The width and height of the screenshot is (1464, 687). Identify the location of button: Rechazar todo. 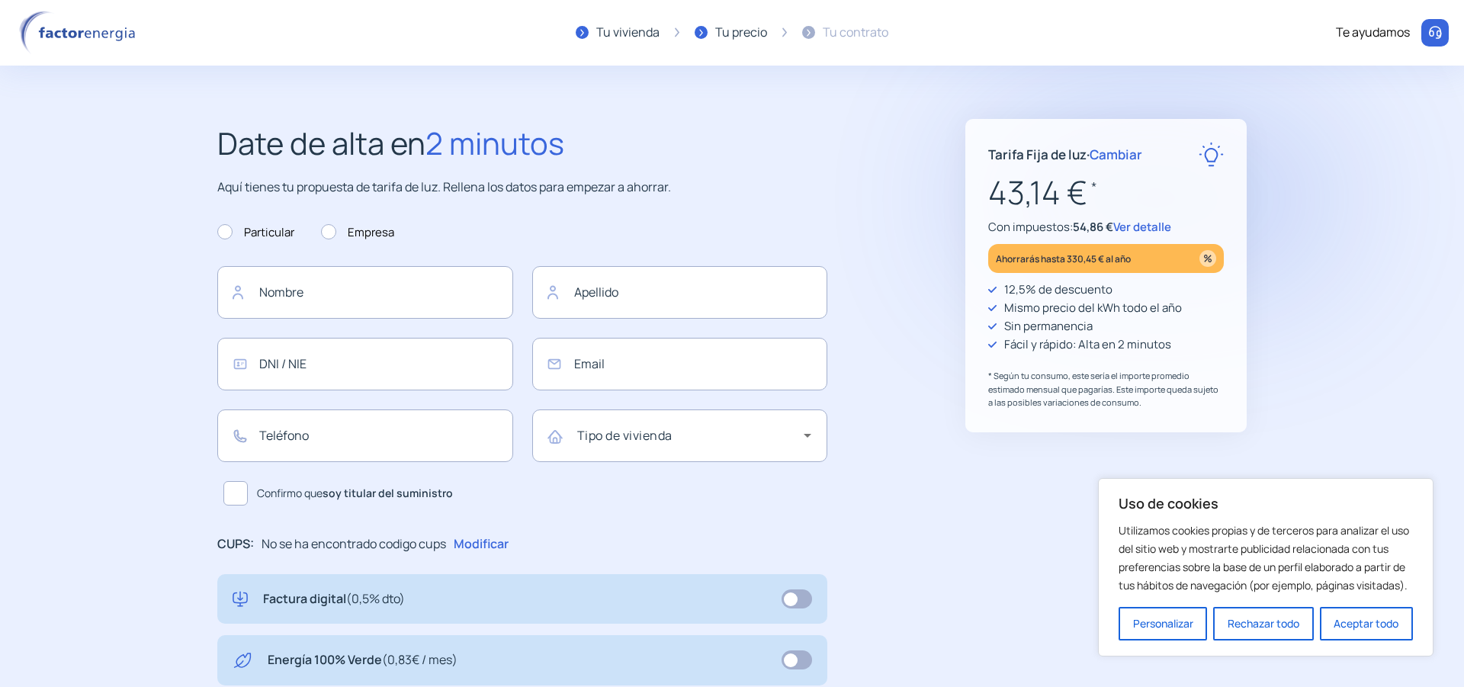
(1262, 624).